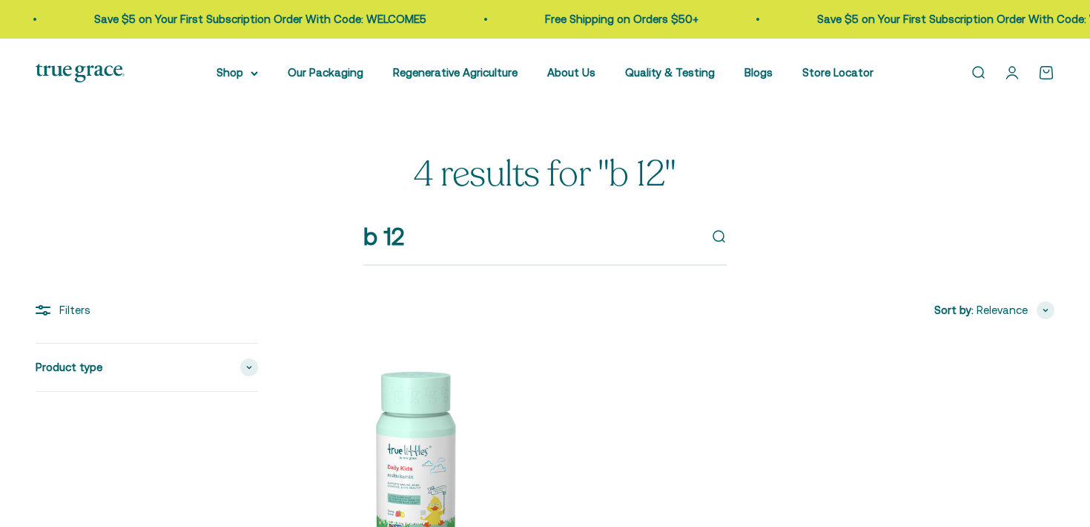 This screenshot has height=527, width=1090. What do you see at coordinates (1015, 310) in the screenshot?
I see `button: Relevance` at bounding box center [1015, 310].